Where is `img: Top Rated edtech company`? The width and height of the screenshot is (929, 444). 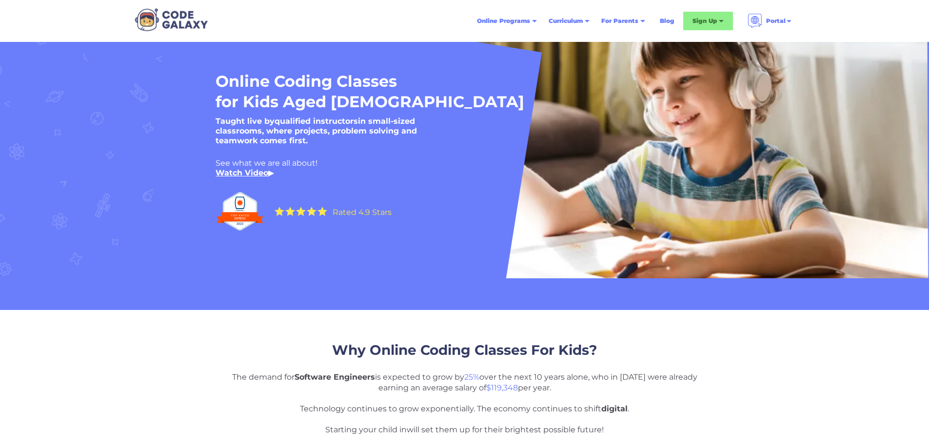 img: Top Rated edtech company is located at coordinates (240, 211).